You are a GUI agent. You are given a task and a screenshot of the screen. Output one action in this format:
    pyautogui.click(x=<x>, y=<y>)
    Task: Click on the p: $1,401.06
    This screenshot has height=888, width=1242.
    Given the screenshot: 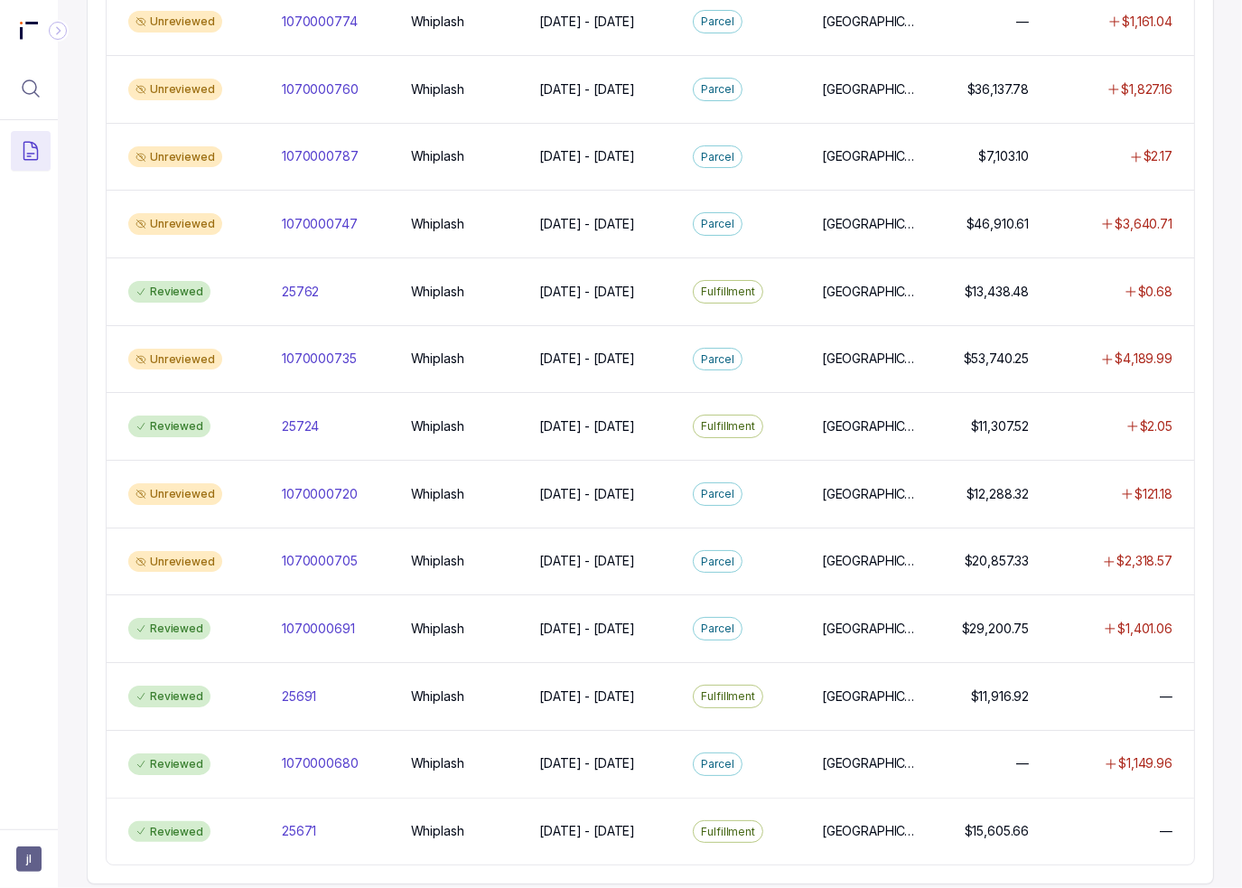 What is the action you would take?
    pyautogui.click(x=1144, y=629)
    